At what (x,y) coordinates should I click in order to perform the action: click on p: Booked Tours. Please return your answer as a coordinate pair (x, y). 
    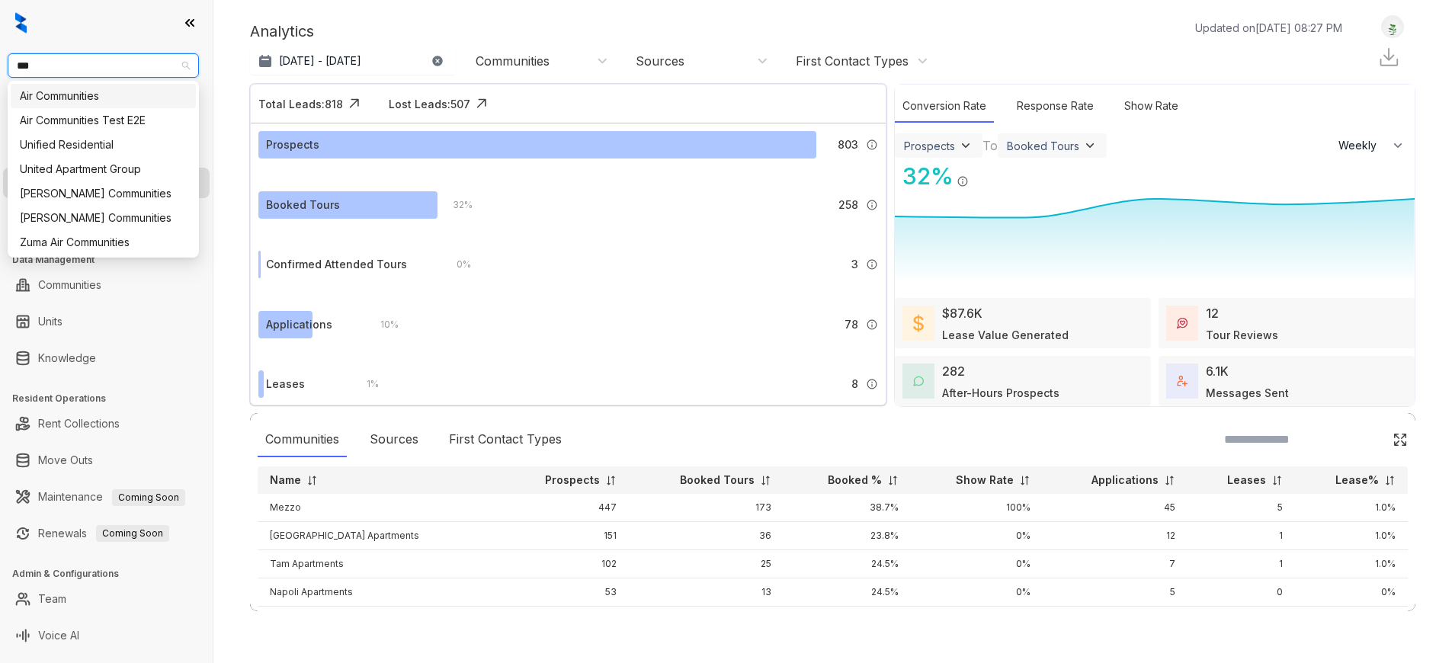
    Looking at the image, I should click on (717, 480).